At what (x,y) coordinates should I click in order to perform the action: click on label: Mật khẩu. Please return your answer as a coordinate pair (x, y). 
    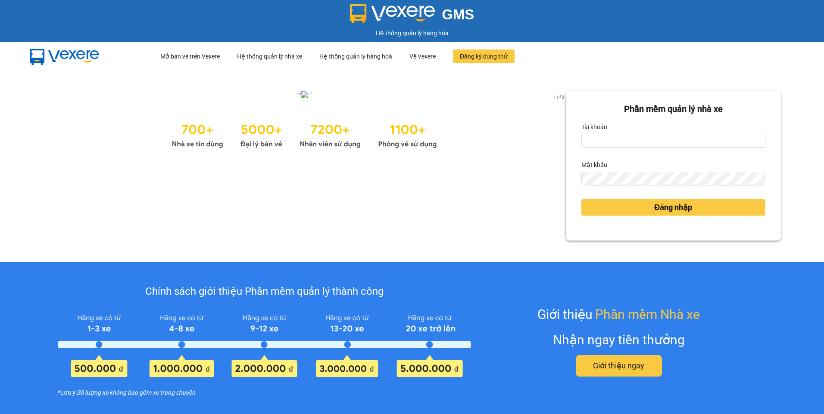
    Looking at the image, I should click on (594, 165).